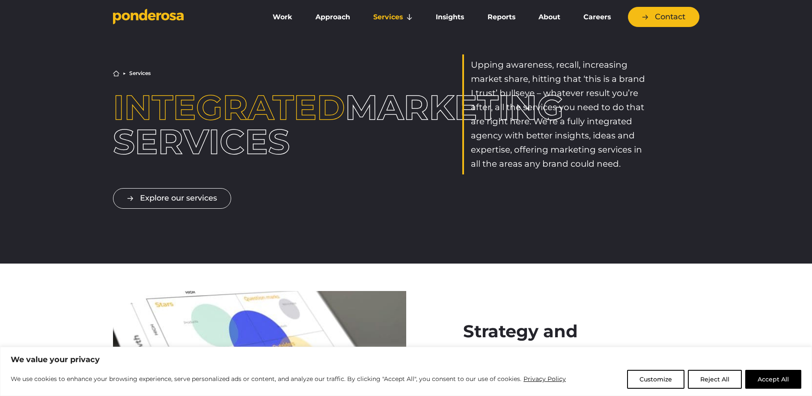 The image size is (812, 396). What do you see at coordinates (172, 198) in the screenshot?
I see `a: Explore our services` at bounding box center [172, 198].